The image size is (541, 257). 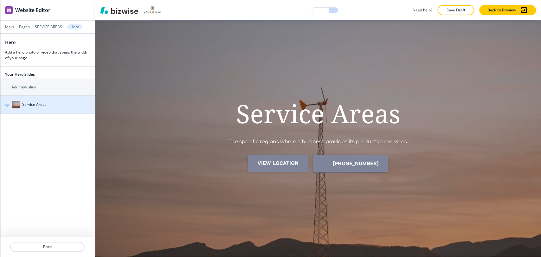 I want to click on button: SERVICE AREAS, so click(x=48, y=27).